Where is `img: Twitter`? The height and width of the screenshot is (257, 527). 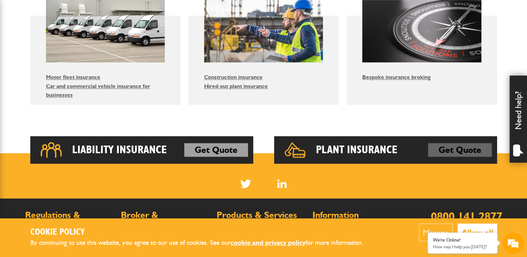 img: Twitter is located at coordinates (246, 184).